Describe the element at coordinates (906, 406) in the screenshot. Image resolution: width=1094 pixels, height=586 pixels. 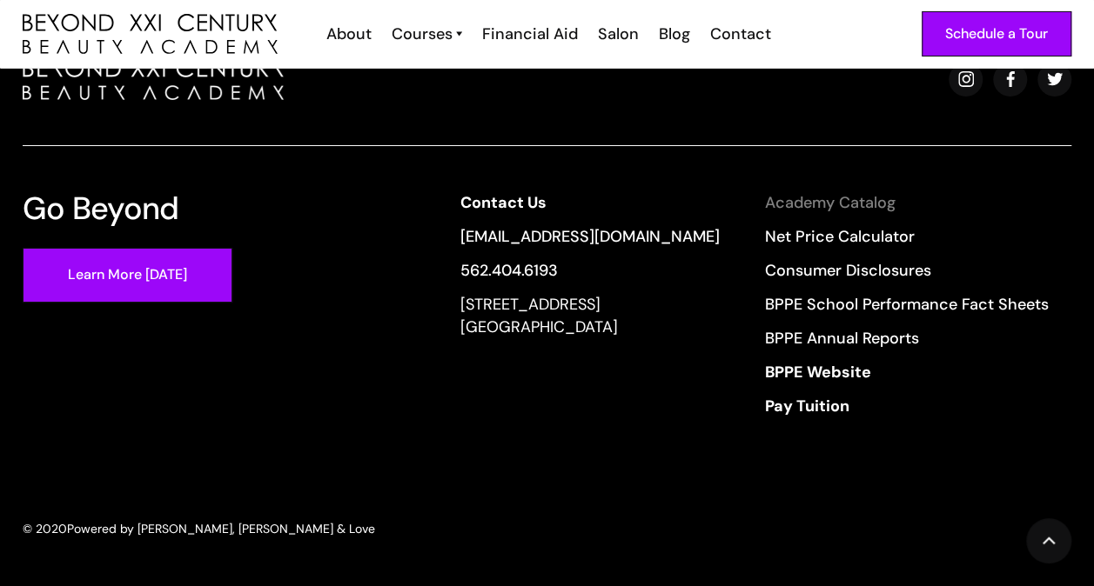
I see `a: Pay Tuition` at that location.